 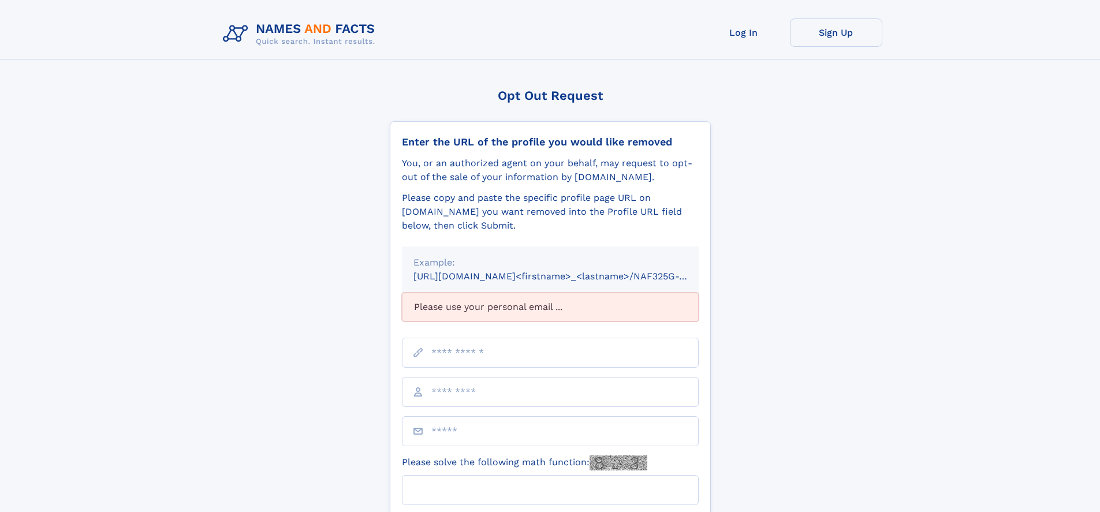 I want to click on img: Logo Names and Facts, so click(x=301, y=34).